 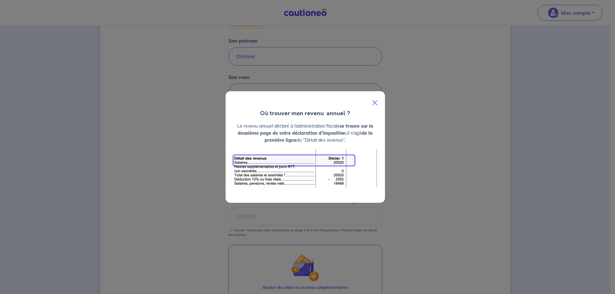 What do you see at coordinates (375, 103) in the screenshot?
I see `button: Close` at bounding box center [375, 103].